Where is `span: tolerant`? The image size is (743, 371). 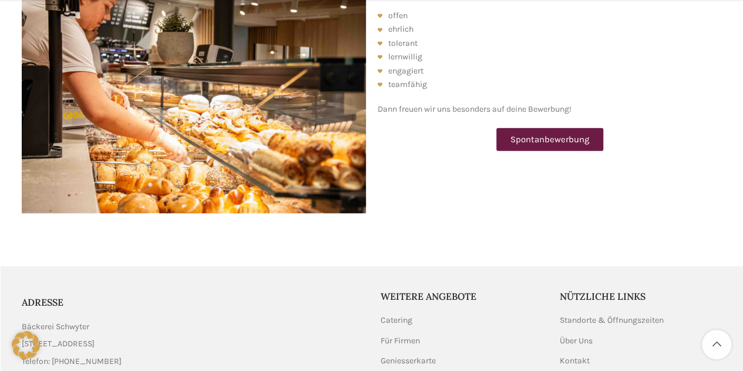 span: tolerant is located at coordinates (403, 43).